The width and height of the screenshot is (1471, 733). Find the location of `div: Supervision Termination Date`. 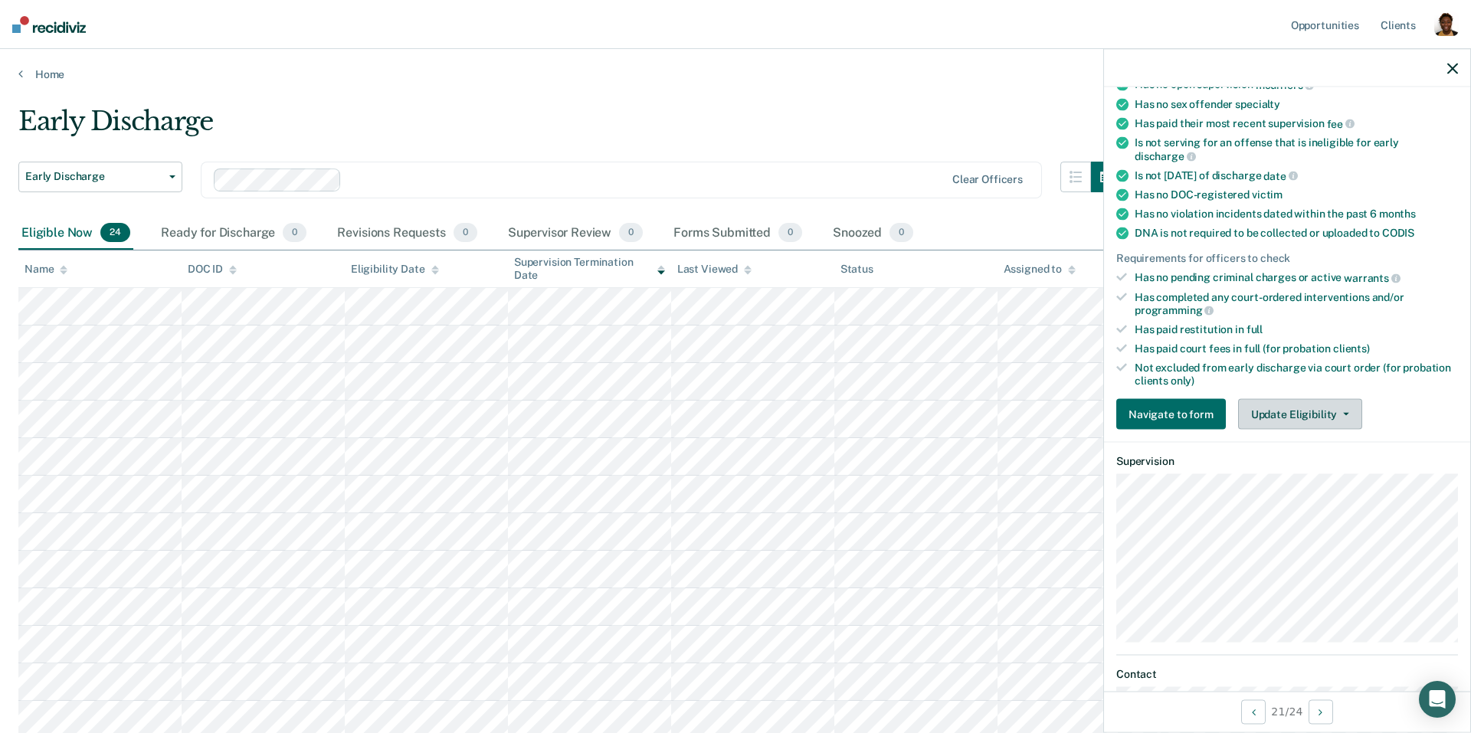

div: Supervision Termination Date is located at coordinates (589, 269).